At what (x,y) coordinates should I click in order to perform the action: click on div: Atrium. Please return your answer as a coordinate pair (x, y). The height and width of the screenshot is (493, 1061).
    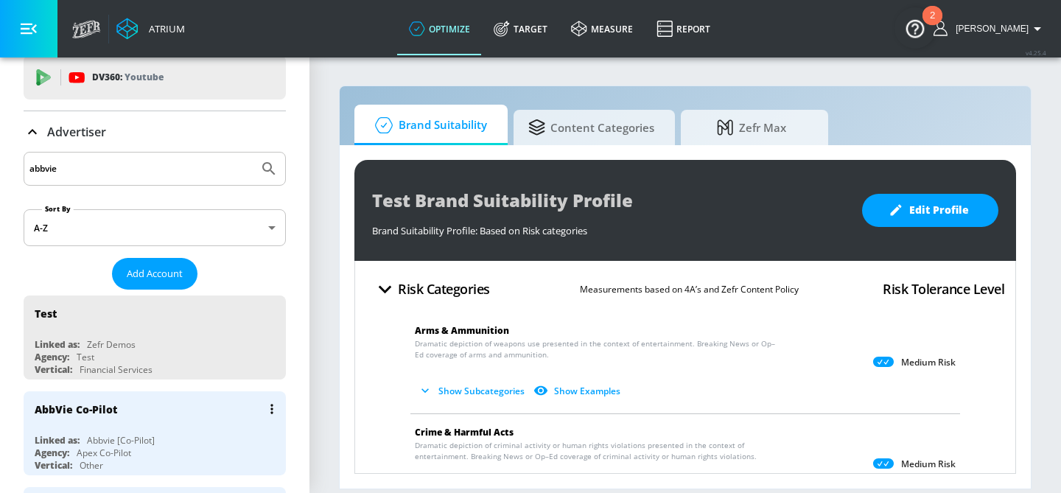
    Looking at the image, I should click on (164, 29).